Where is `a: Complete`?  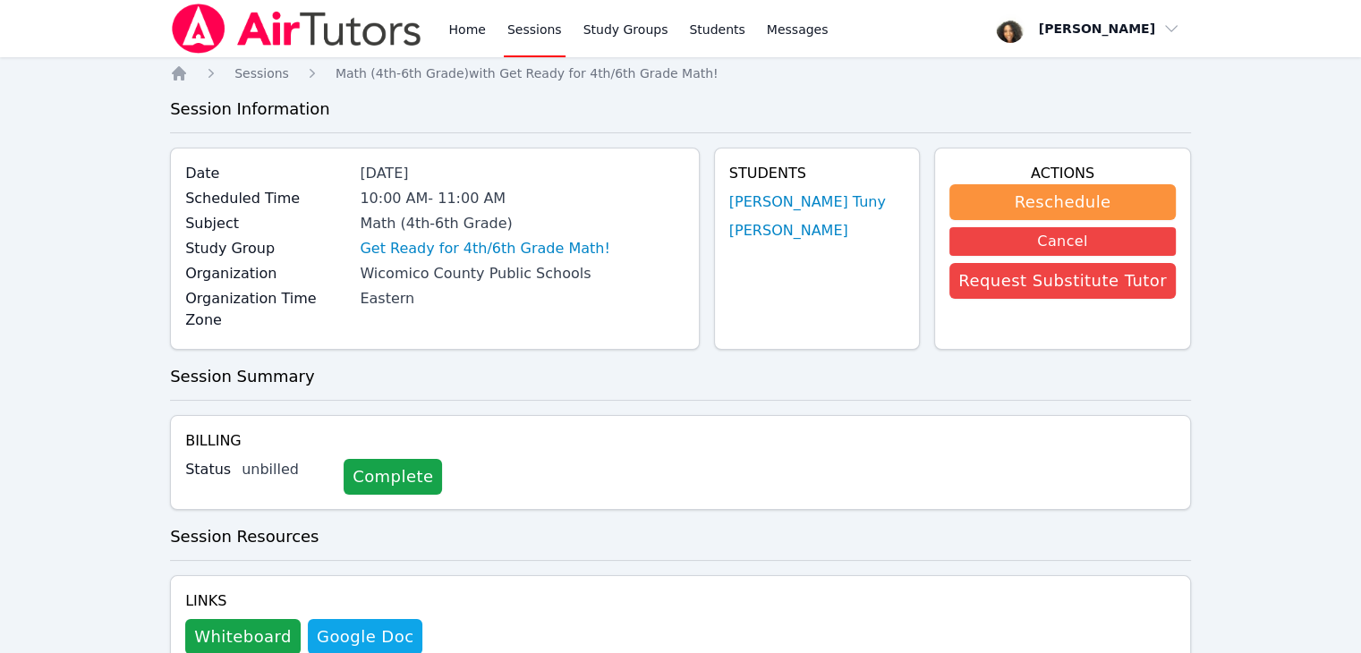
a: Complete is located at coordinates (393, 477).